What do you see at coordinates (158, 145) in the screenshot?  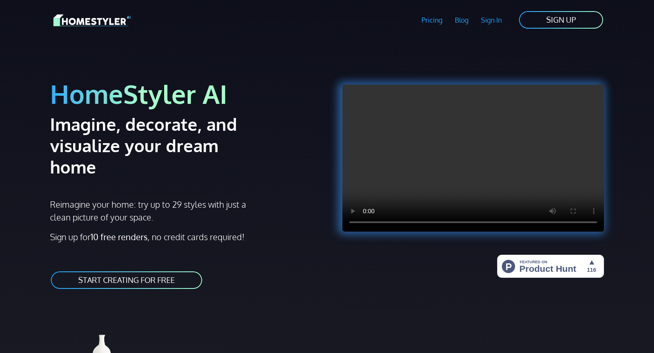 I see `h2: Imagine, decorate, and visualize your dream home` at bounding box center [158, 145].